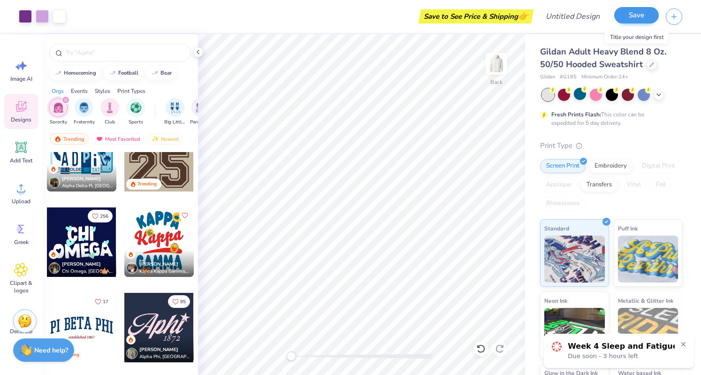 The image size is (701, 375). I want to click on span: Clipart & logos, so click(21, 287).